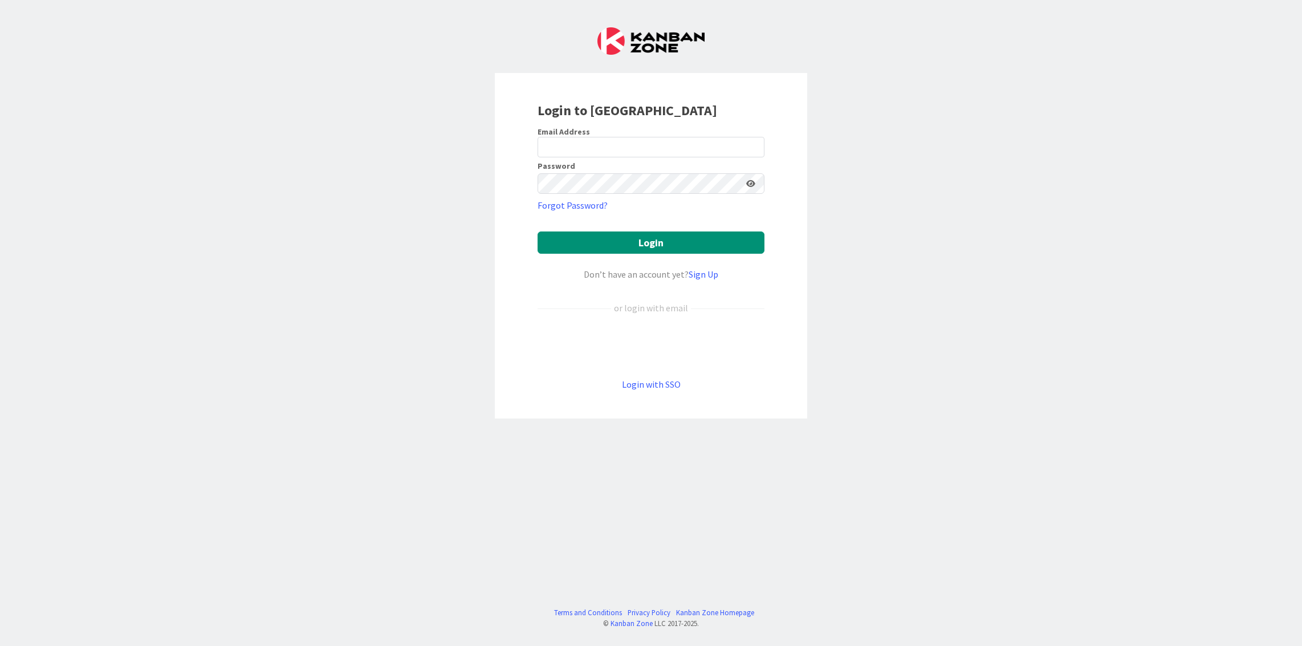 Image resolution: width=1302 pixels, height=646 pixels. I want to click on button: Login, so click(651, 242).